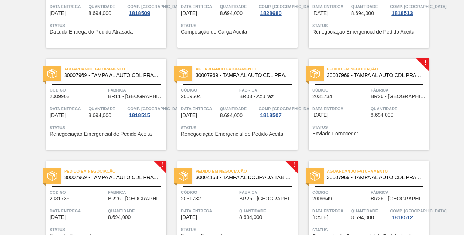 This screenshot has height=235, width=464. What do you see at coordinates (257, 96) in the screenshot?
I see `span: BR03 - Aquiraz` at bounding box center [257, 96].